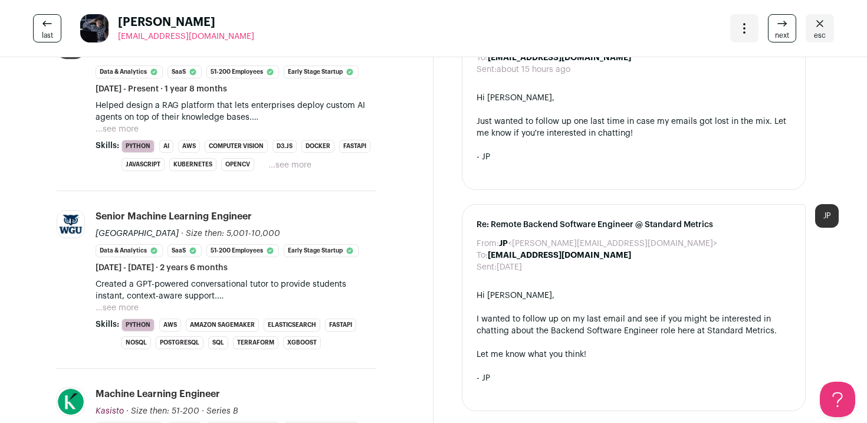 This screenshot has width=867, height=423. What do you see at coordinates (222, 411) in the screenshot?
I see `span: Series B` at bounding box center [222, 411].